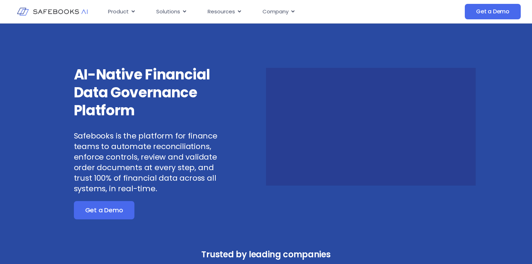  I want to click on h3: Trusted by leading companies, so click(266, 255).